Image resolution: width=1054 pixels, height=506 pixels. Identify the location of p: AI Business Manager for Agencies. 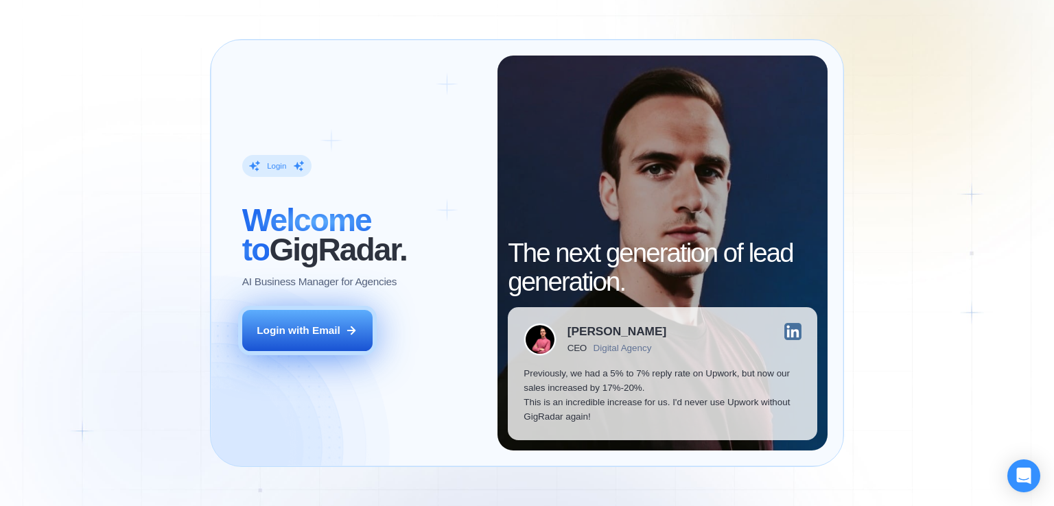
(319, 281).